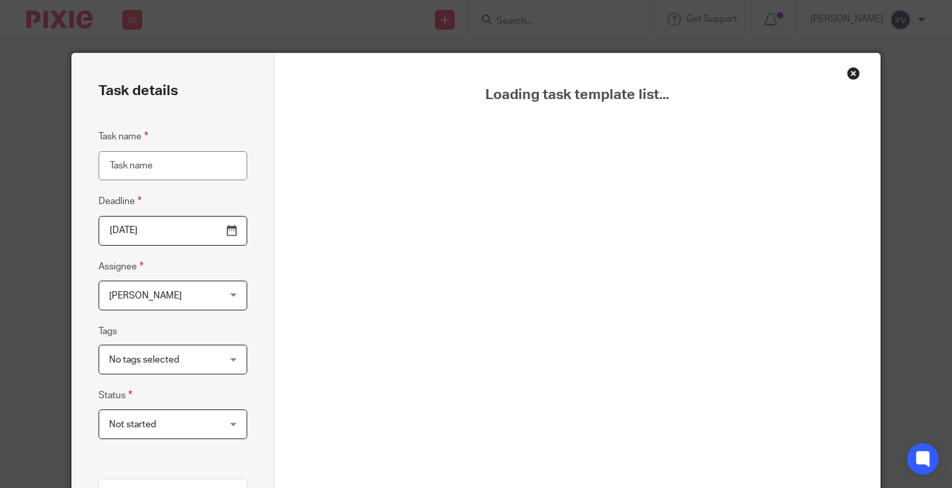 Image resolution: width=952 pixels, height=488 pixels. Describe the element at coordinates (115, 395) in the screenshot. I see `label: Status` at that location.